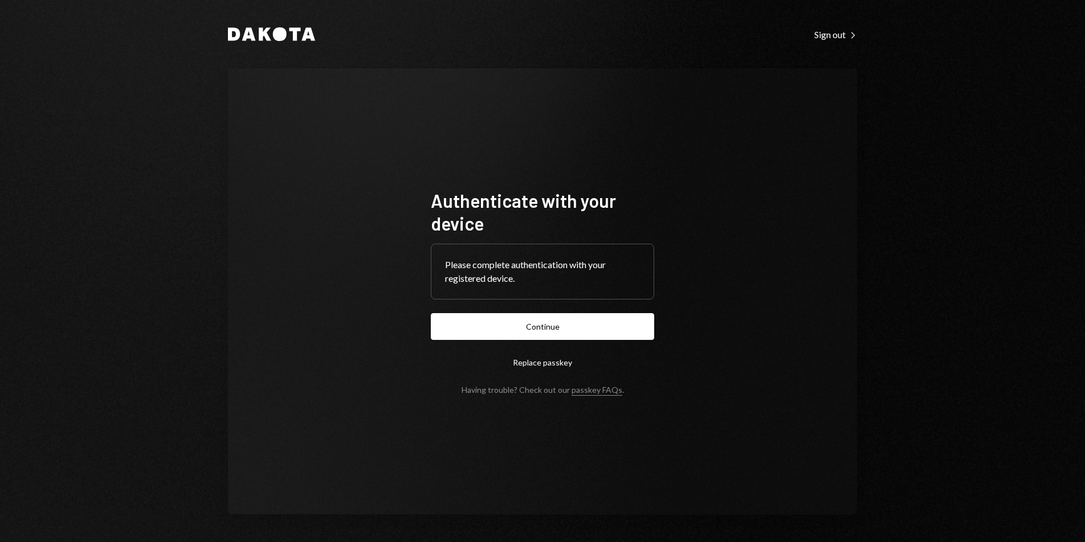 The height and width of the screenshot is (542, 1085). Describe the element at coordinates (542, 362) in the screenshot. I see `button: Replace passkey` at that location.